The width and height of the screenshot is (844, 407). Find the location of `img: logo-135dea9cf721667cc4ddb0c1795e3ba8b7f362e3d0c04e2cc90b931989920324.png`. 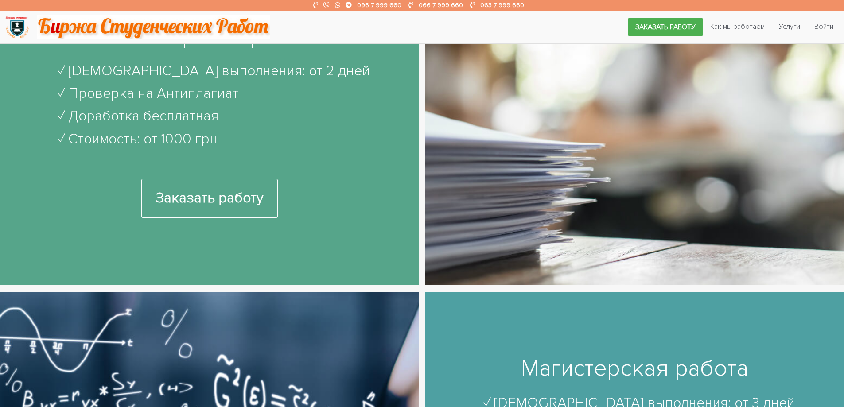

img: logo-135dea9cf721667cc4ddb0c1795e3ba8b7f362e3d0c04e2cc90b931989920324.png is located at coordinates (17, 27).